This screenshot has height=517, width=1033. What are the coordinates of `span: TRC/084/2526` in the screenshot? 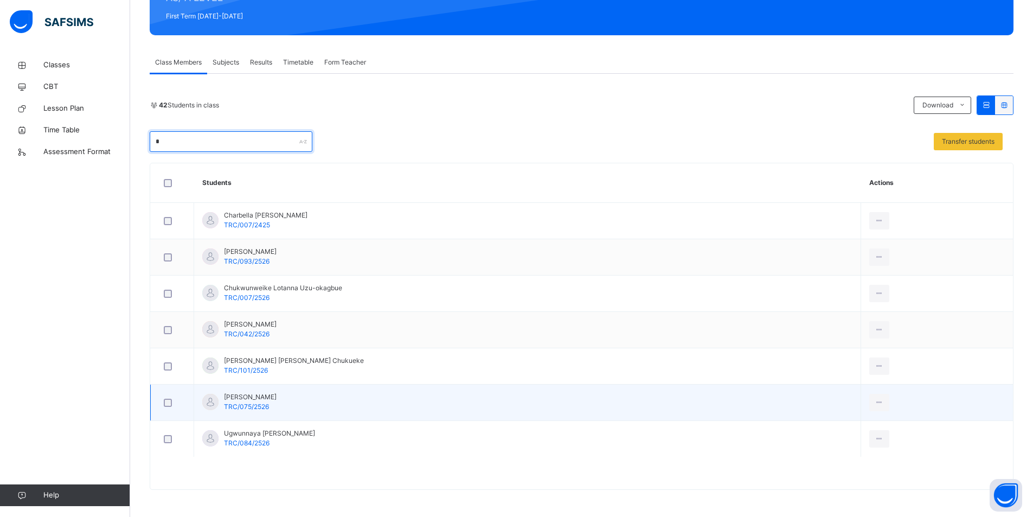 It's located at (247, 442).